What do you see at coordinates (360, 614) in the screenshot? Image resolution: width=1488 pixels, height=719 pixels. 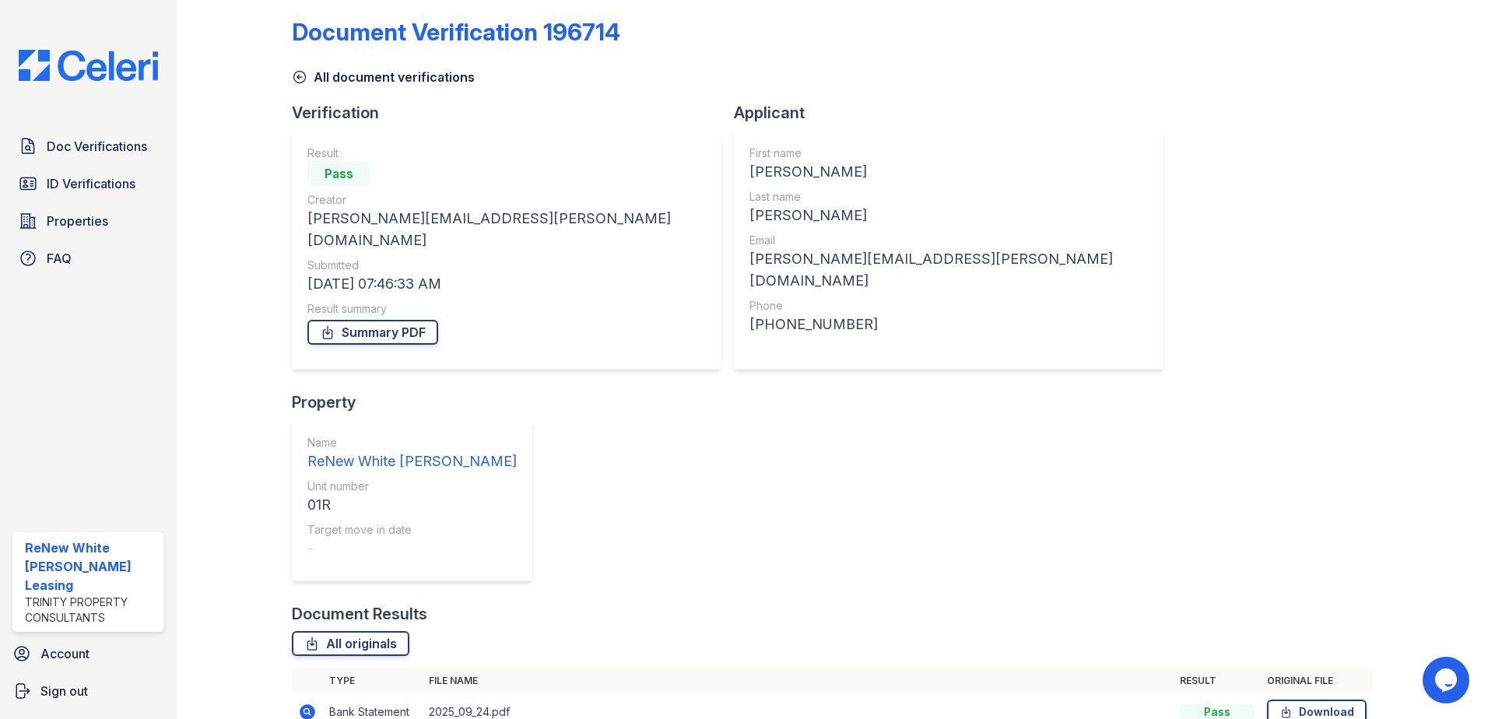 I see `div: Document Results` at bounding box center [360, 614].